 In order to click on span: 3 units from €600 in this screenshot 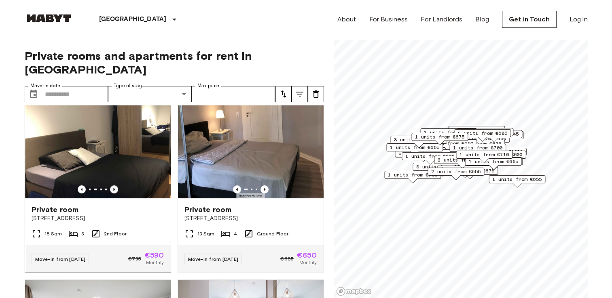, I will do `click(441, 167)`.